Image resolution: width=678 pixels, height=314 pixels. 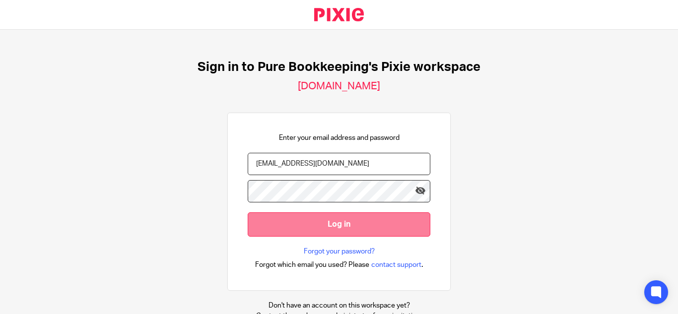 I want to click on span: contact support, so click(x=396, y=265).